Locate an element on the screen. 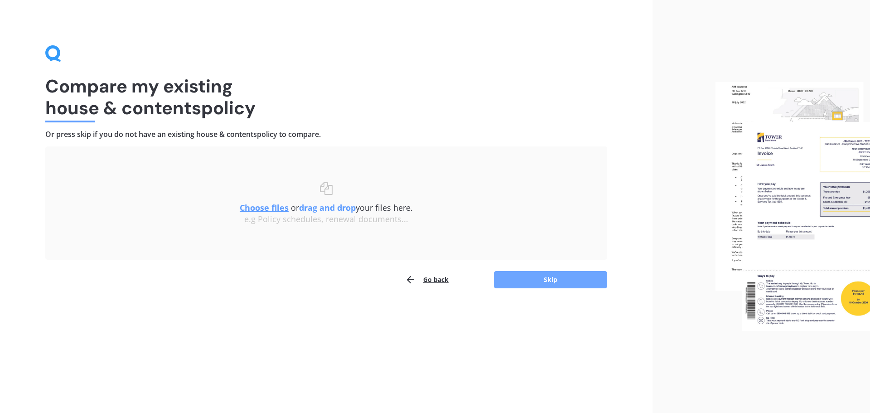 Image resolution: width=870 pixels, height=413 pixels. h4: Or press skip if you do not have an existing house & contents policy to compare. is located at coordinates (326, 134).